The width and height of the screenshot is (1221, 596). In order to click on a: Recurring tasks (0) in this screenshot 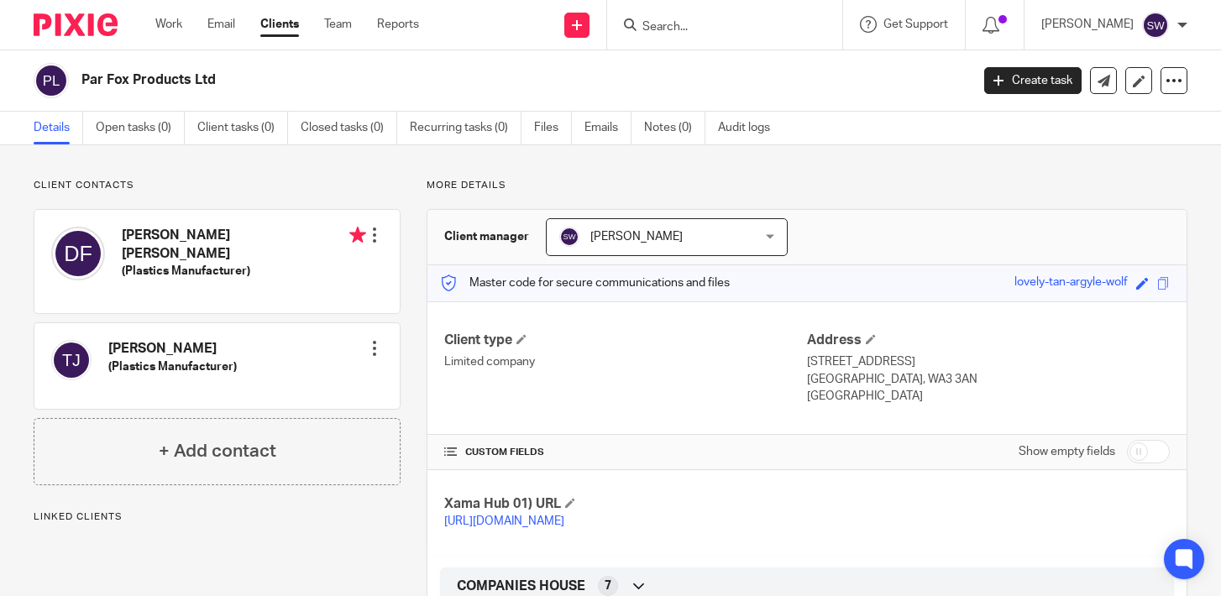, I will do `click(465, 128)`.